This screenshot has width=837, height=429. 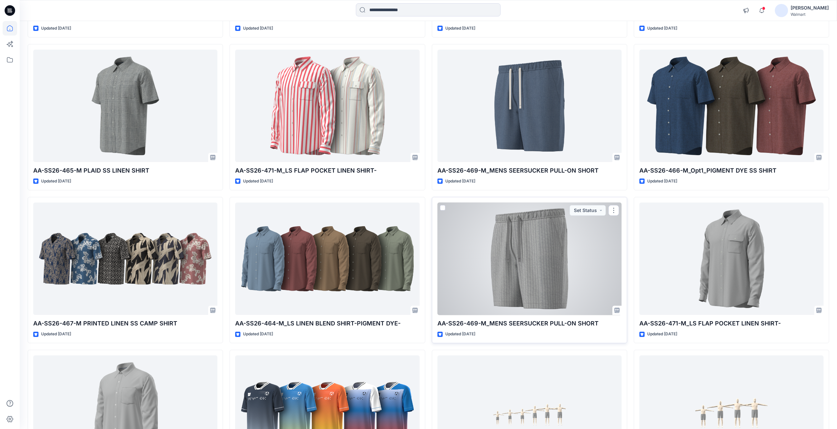 I want to click on a: AA-SS26-464-M_LS LINEN BLEND SHIRT-PIGMENT DYE-, so click(x=327, y=259).